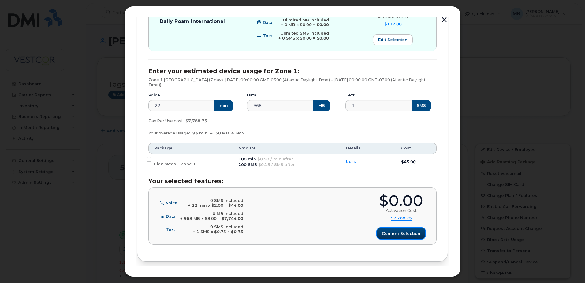  Describe the element at coordinates (219, 133) in the screenshot. I see `span: 4150 MB` at that location.